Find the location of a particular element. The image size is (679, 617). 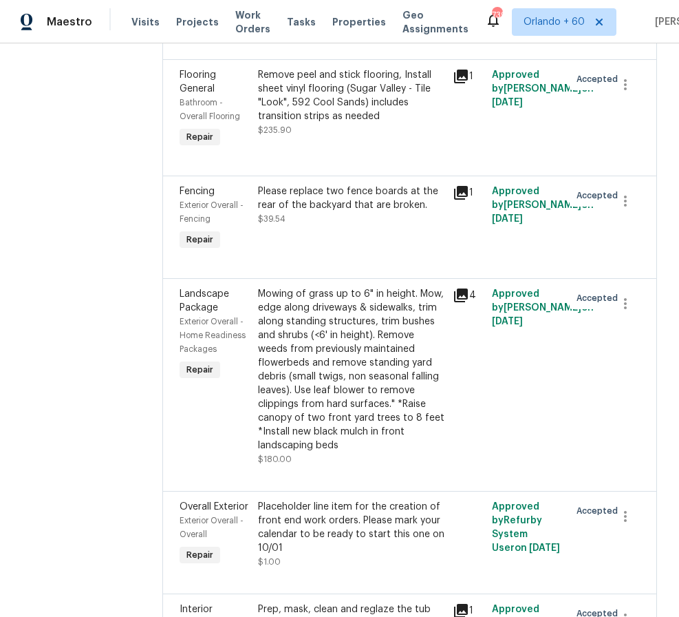

span: Tasks is located at coordinates (301, 22).